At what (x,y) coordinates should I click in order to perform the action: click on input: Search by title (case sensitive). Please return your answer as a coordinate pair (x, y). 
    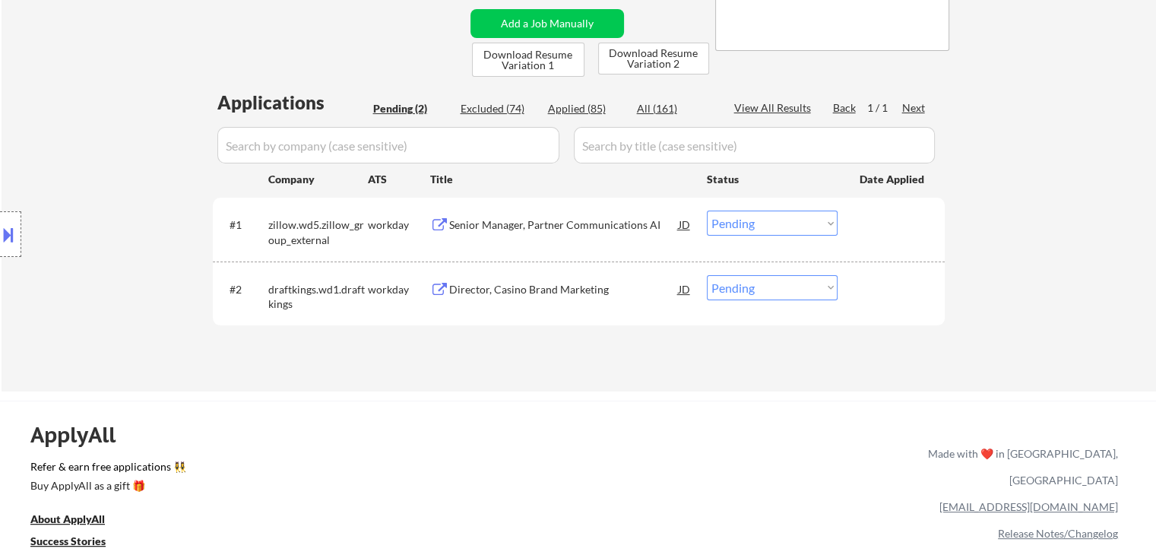
    Looking at the image, I should click on (754, 145).